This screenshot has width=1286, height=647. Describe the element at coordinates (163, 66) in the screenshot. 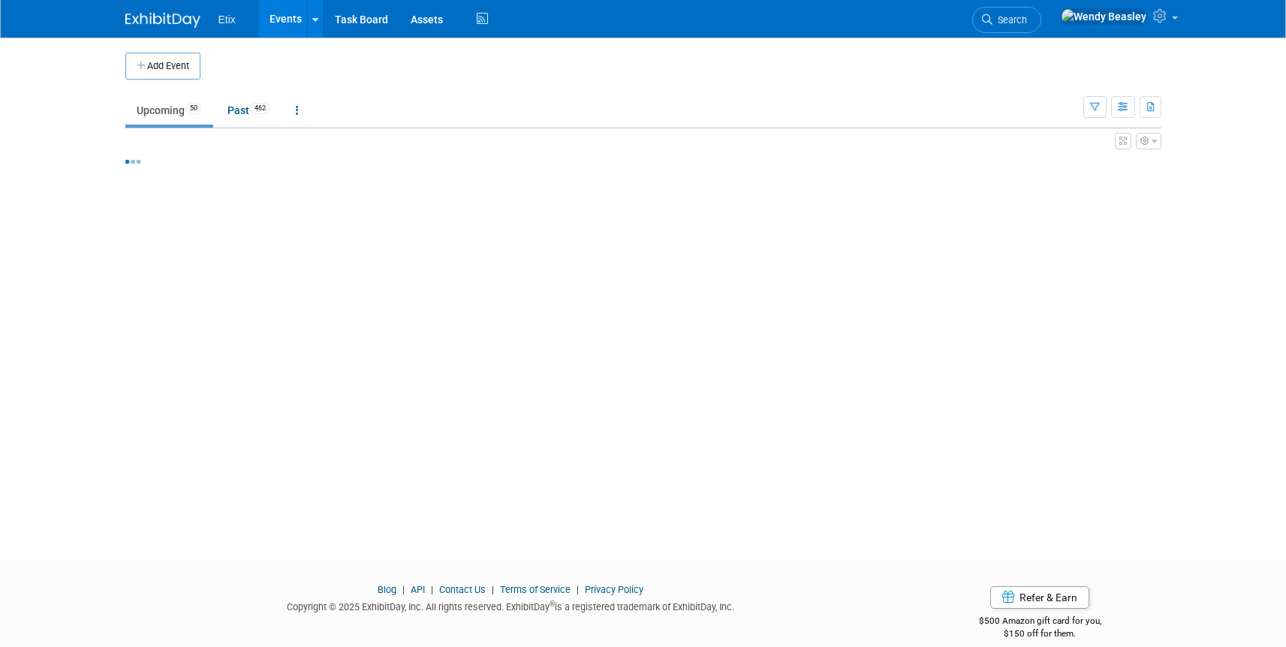

I see `button: Add Event` at that location.